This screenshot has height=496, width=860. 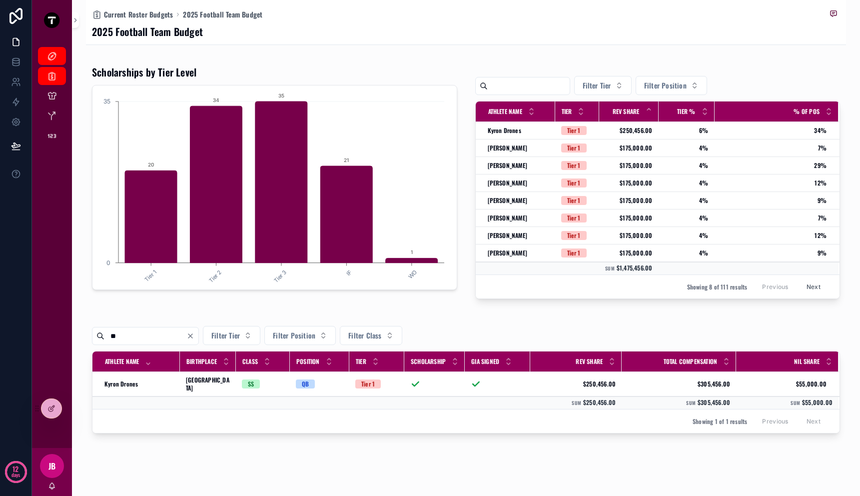 I want to click on span: 29%, so click(x=771, y=165).